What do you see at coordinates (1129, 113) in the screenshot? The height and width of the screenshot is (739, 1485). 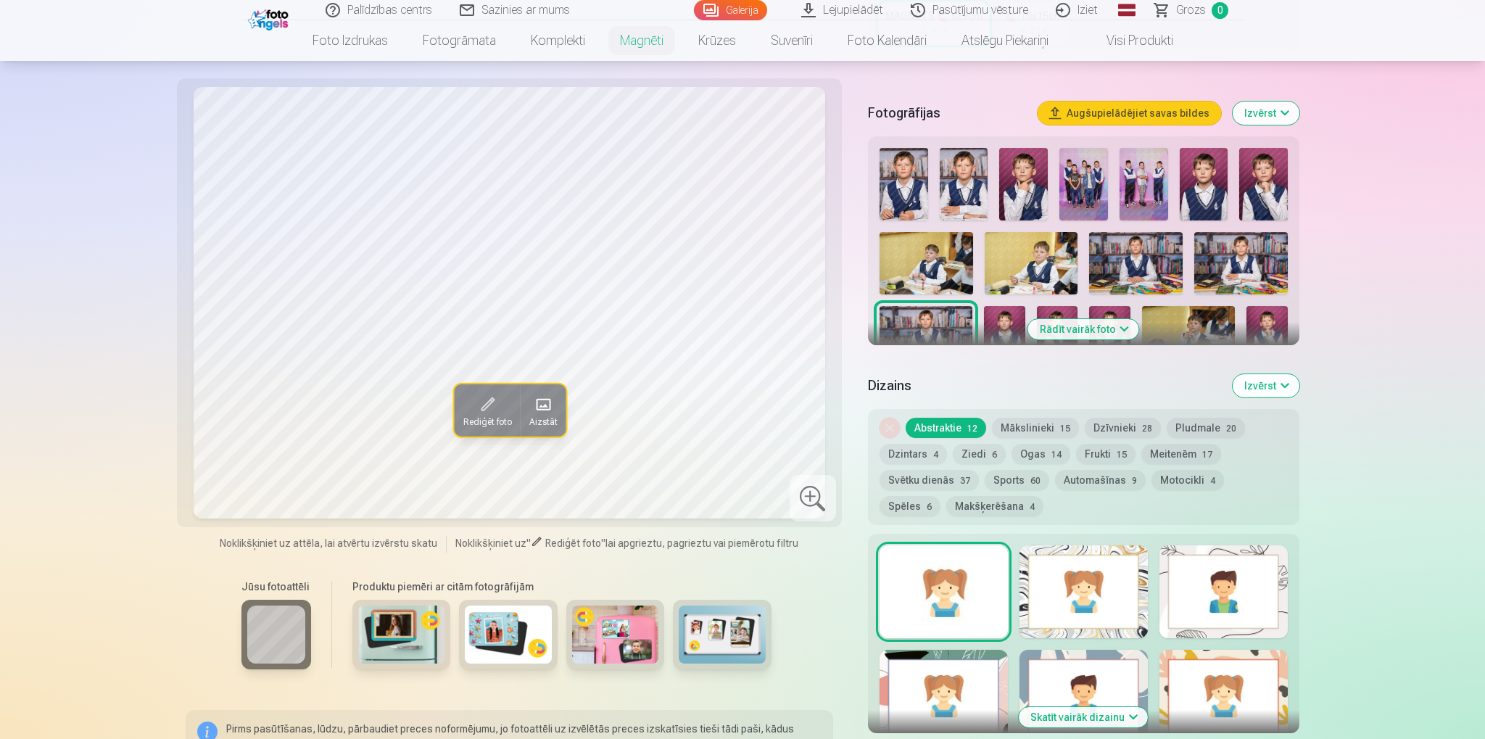 I see `button: Augšupielādējiet savas bildes` at bounding box center [1129, 113].